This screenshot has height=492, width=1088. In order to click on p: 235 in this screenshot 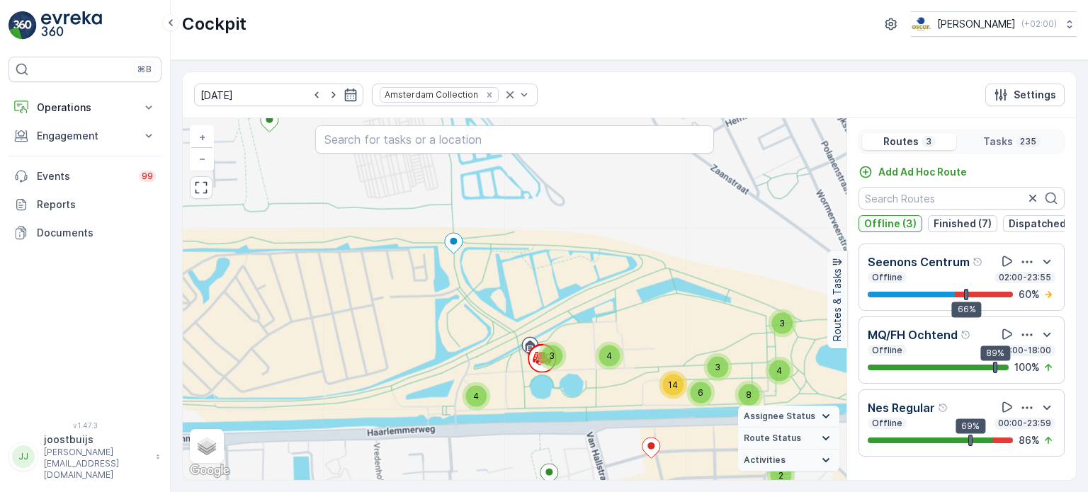, I will do `click(1028, 142)`.